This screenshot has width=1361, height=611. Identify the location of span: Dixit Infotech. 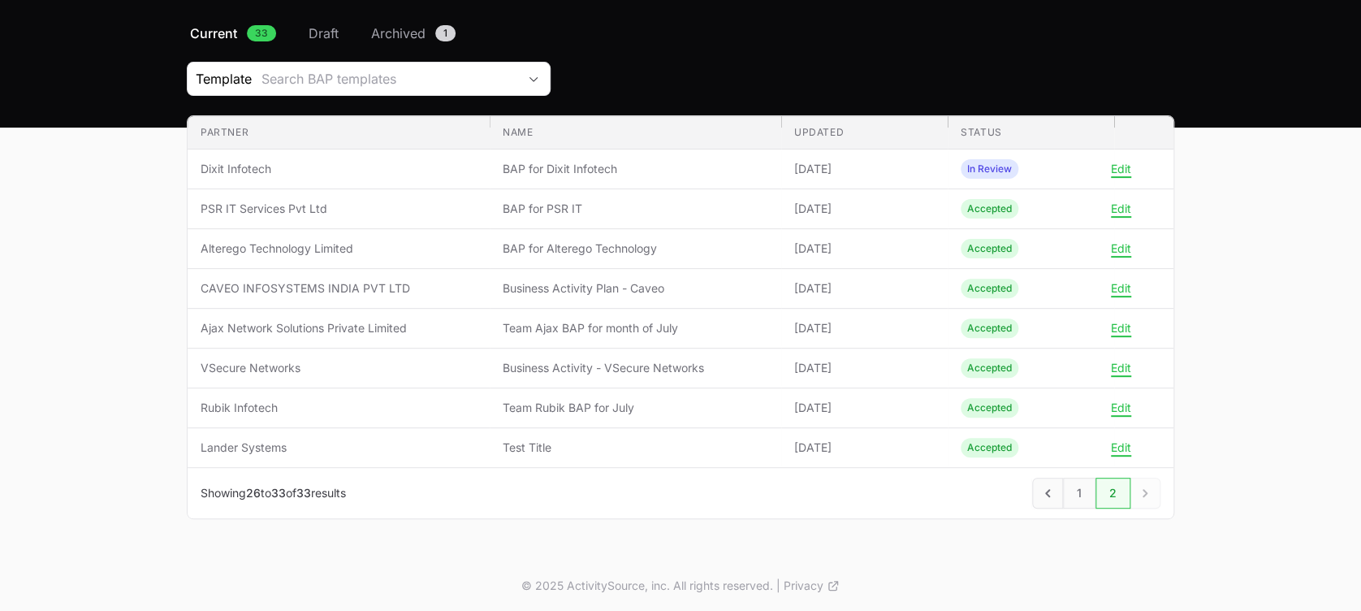
(339, 169).